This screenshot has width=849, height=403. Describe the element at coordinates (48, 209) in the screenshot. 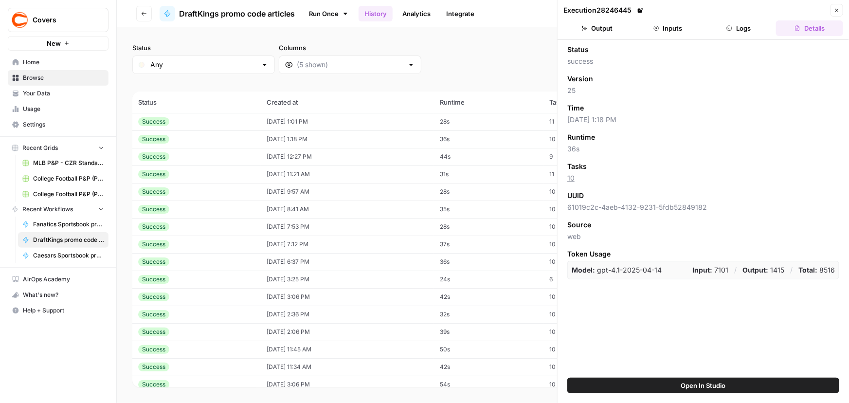

I see `span: Recent Workflows` at that location.